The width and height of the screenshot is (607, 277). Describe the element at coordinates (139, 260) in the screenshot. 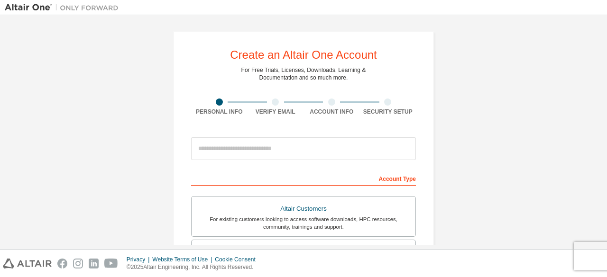

I see `div: Privacy` at that location.